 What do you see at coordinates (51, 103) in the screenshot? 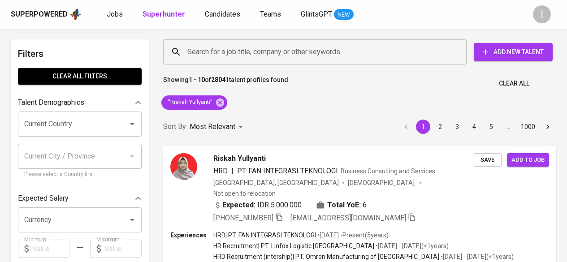
I see `p: Talent Demographics` at bounding box center [51, 103].